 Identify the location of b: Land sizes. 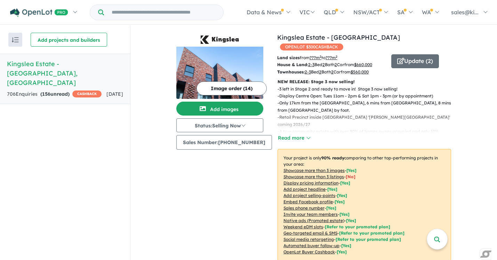
(288, 57).